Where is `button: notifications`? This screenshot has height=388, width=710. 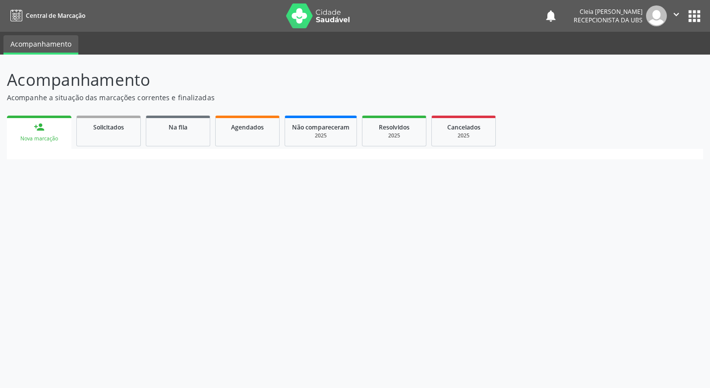 button: notifications is located at coordinates (551, 16).